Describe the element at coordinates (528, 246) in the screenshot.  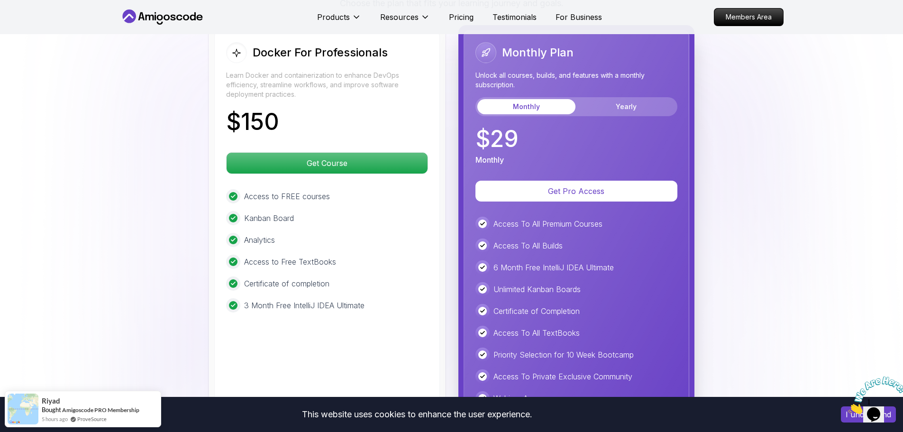
I see `p: Access To All Builds` at that location.